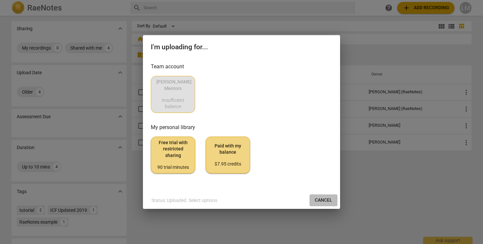 This screenshot has width=483, height=244. I want to click on span: Free trial with restricted sharing, so click(173, 155).